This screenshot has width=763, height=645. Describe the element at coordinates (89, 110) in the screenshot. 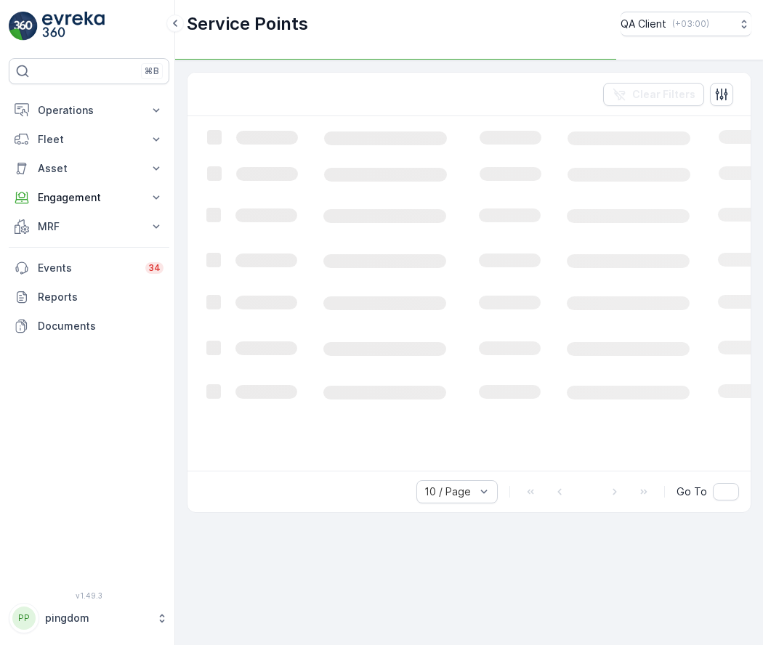

I see `p: Operations` at that location.